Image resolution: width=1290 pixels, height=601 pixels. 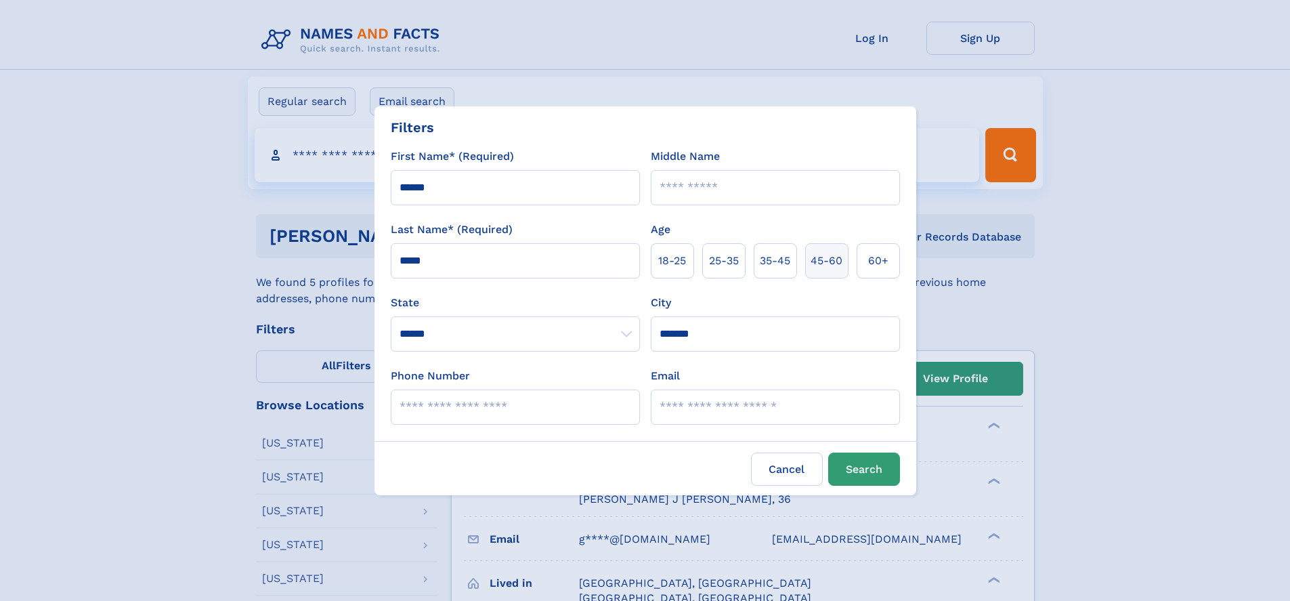 I want to click on button: Search, so click(x=864, y=469).